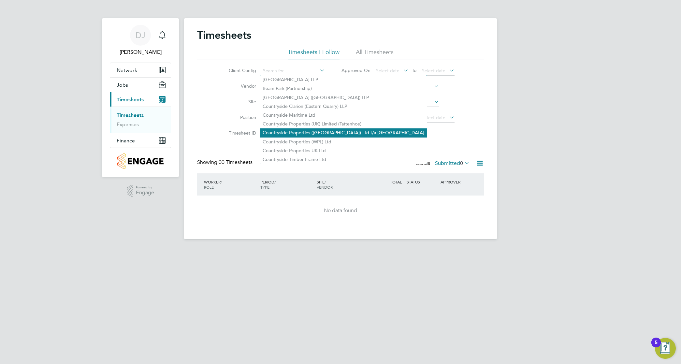 This screenshot has width=681, height=364. What do you see at coordinates (126, 140) in the screenshot?
I see `span: Finance` at bounding box center [126, 140].